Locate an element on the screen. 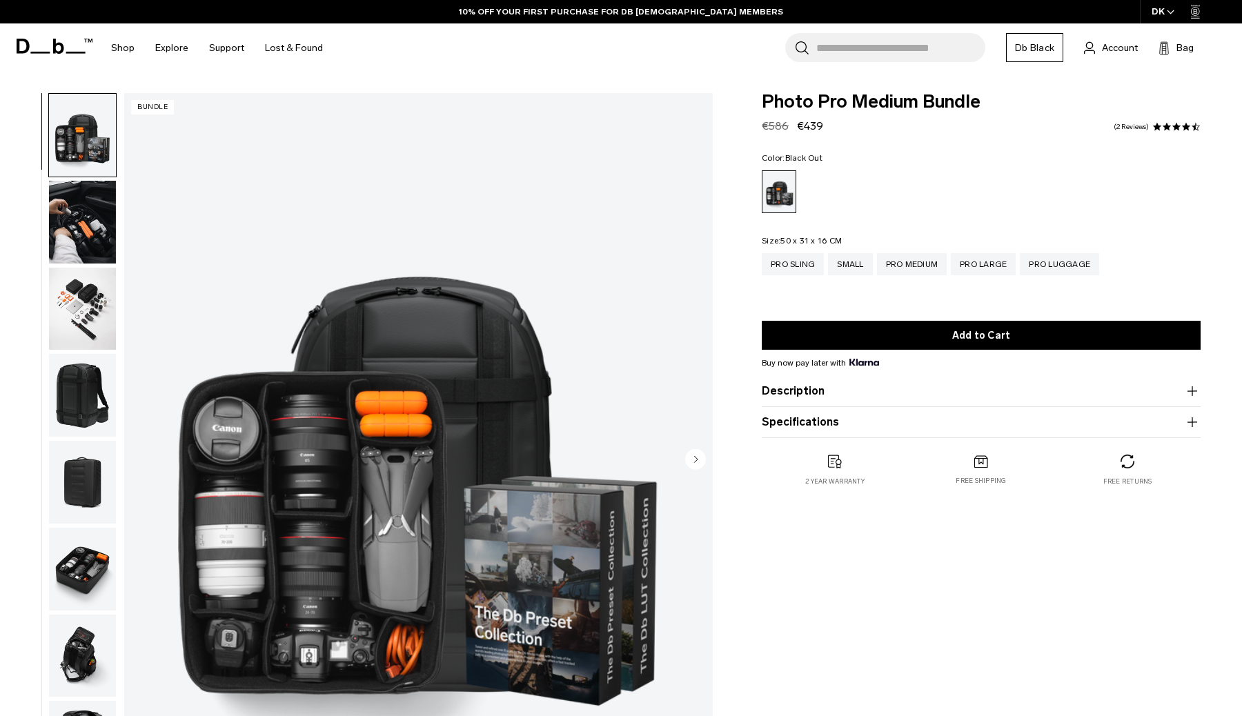 This screenshot has height=716, width=1242. a: Small is located at coordinates (850, 264).